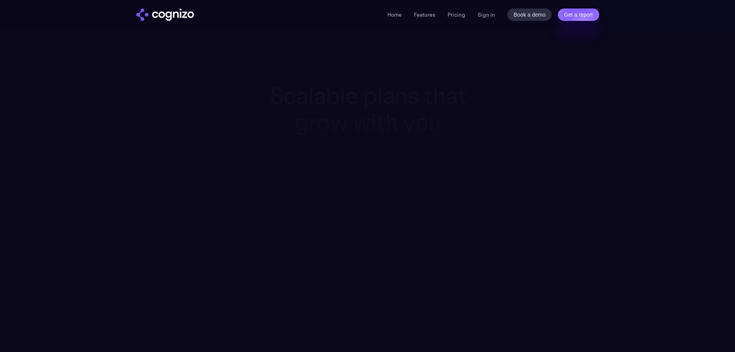 The image size is (735, 352). What do you see at coordinates (579, 15) in the screenshot?
I see `a: Get a report` at bounding box center [579, 15].